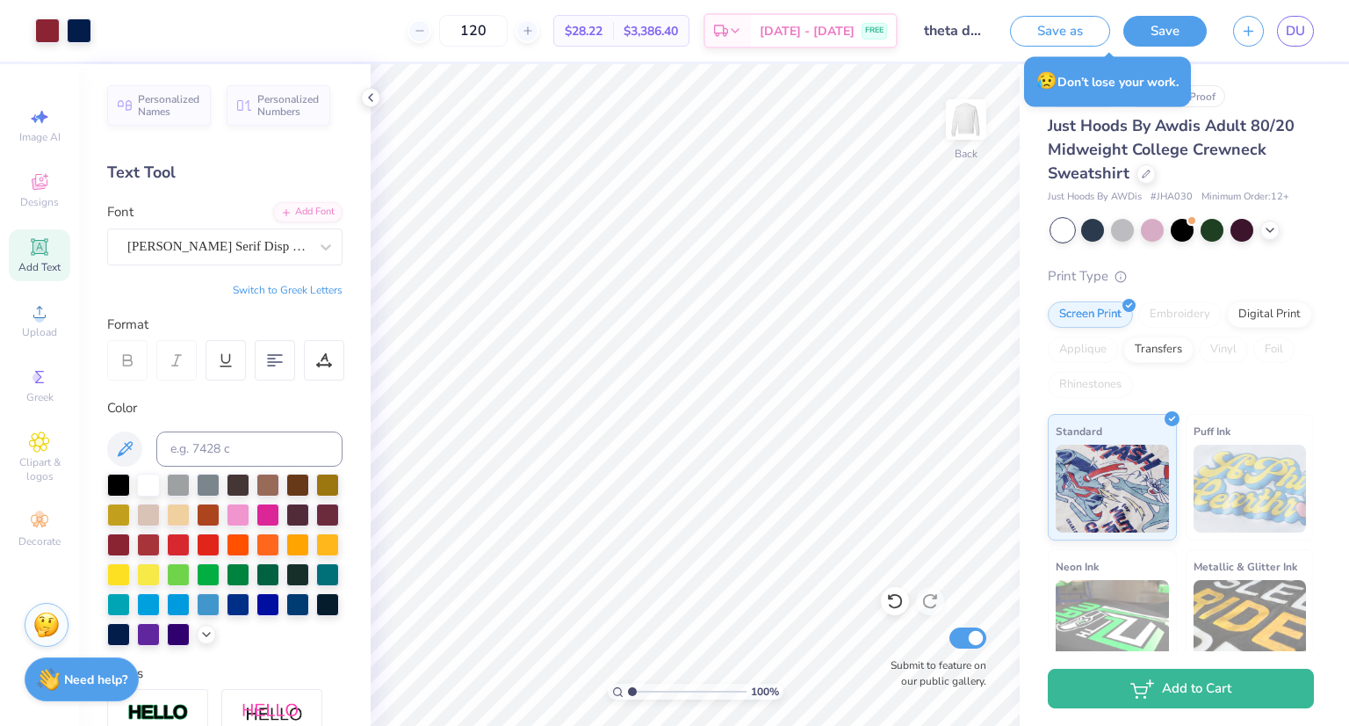  Describe the element at coordinates (966, 154) in the screenshot. I see `div: Back` at that location.